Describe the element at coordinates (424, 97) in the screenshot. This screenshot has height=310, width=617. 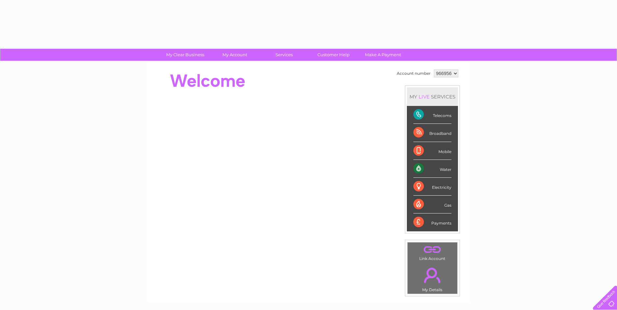
I see `div: LIVE` at that location.